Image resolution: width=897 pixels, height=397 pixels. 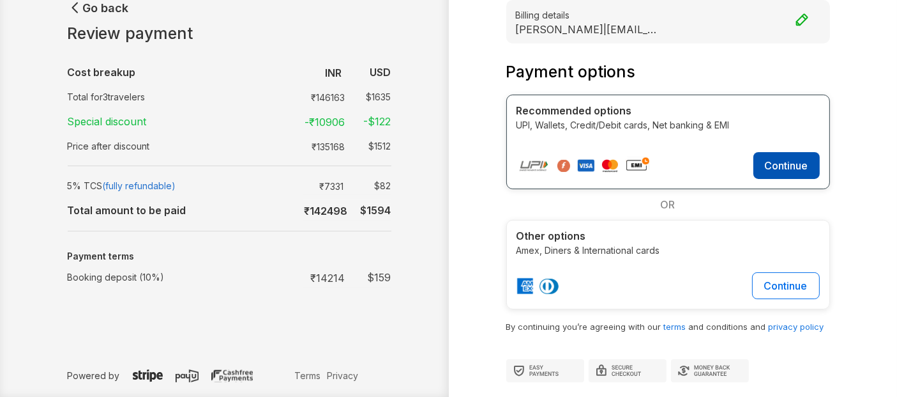 I want to click on td: $ 1635, so click(x=370, y=96).